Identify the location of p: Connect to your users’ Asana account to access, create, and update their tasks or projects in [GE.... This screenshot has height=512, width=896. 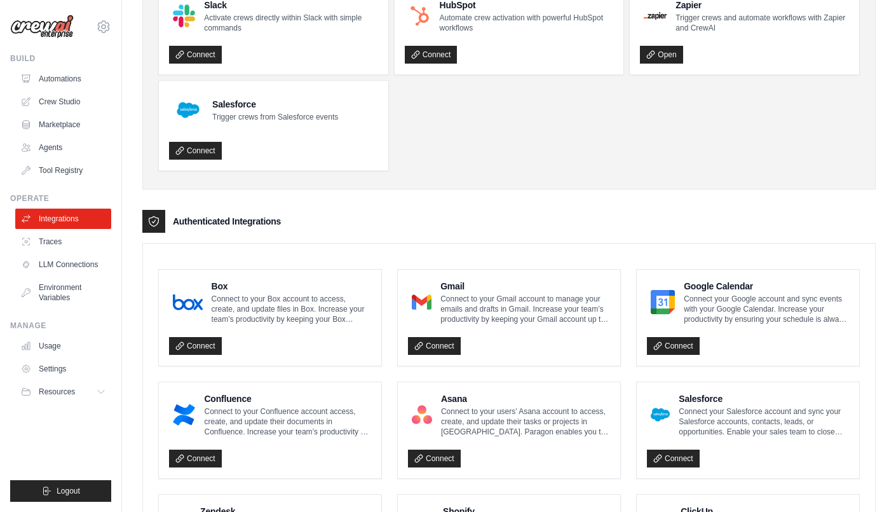
(526, 421).